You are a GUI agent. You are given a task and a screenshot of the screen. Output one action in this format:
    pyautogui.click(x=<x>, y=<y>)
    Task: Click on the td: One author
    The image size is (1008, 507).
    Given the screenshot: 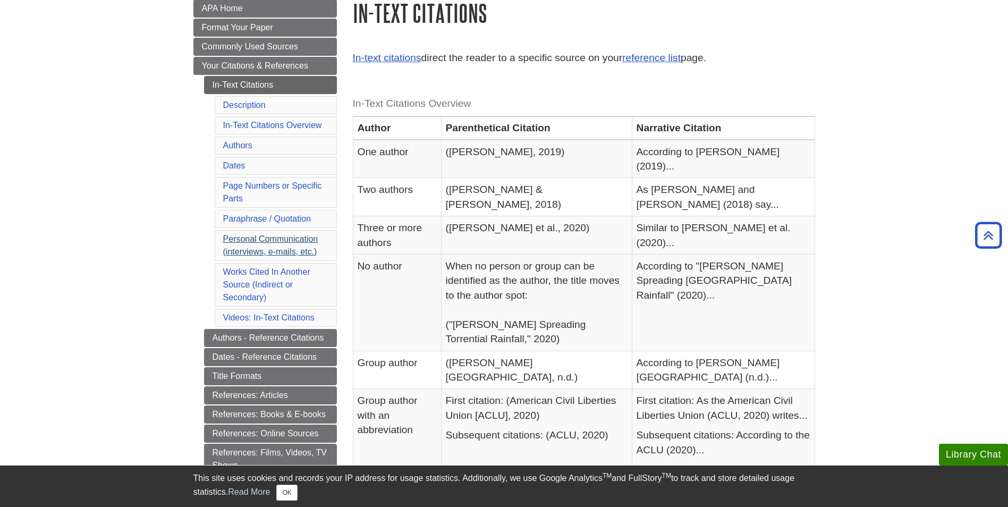 What is the action you would take?
    pyautogui.click(x=397, y=159)
    